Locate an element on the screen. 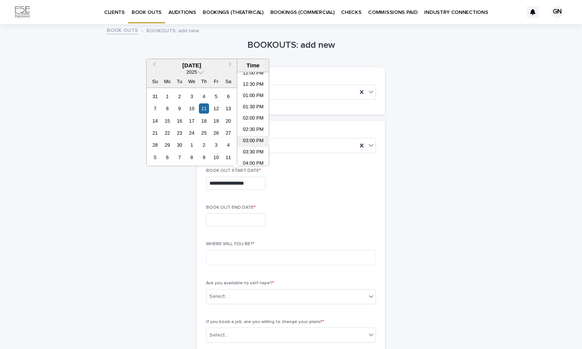 Image resolution: width=582 pixels, height=349 pixels. div: Choose Thursday, October 9th, 2025 is located at coordinates (204, 157).